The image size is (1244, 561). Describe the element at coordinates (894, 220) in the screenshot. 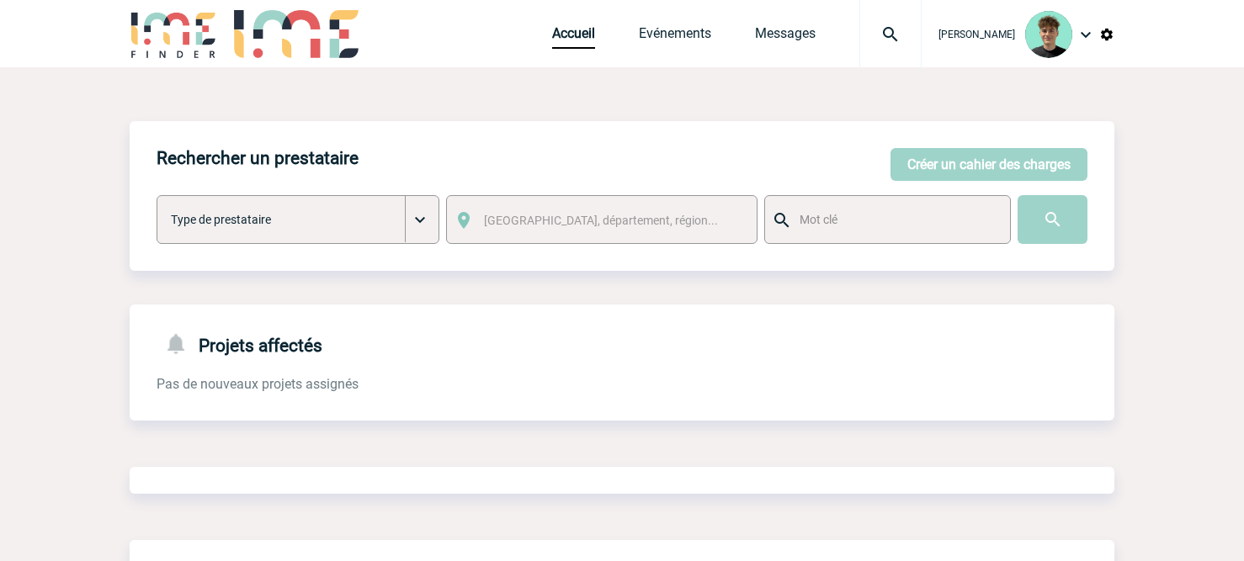

I see `input: Mot clé` at that location.